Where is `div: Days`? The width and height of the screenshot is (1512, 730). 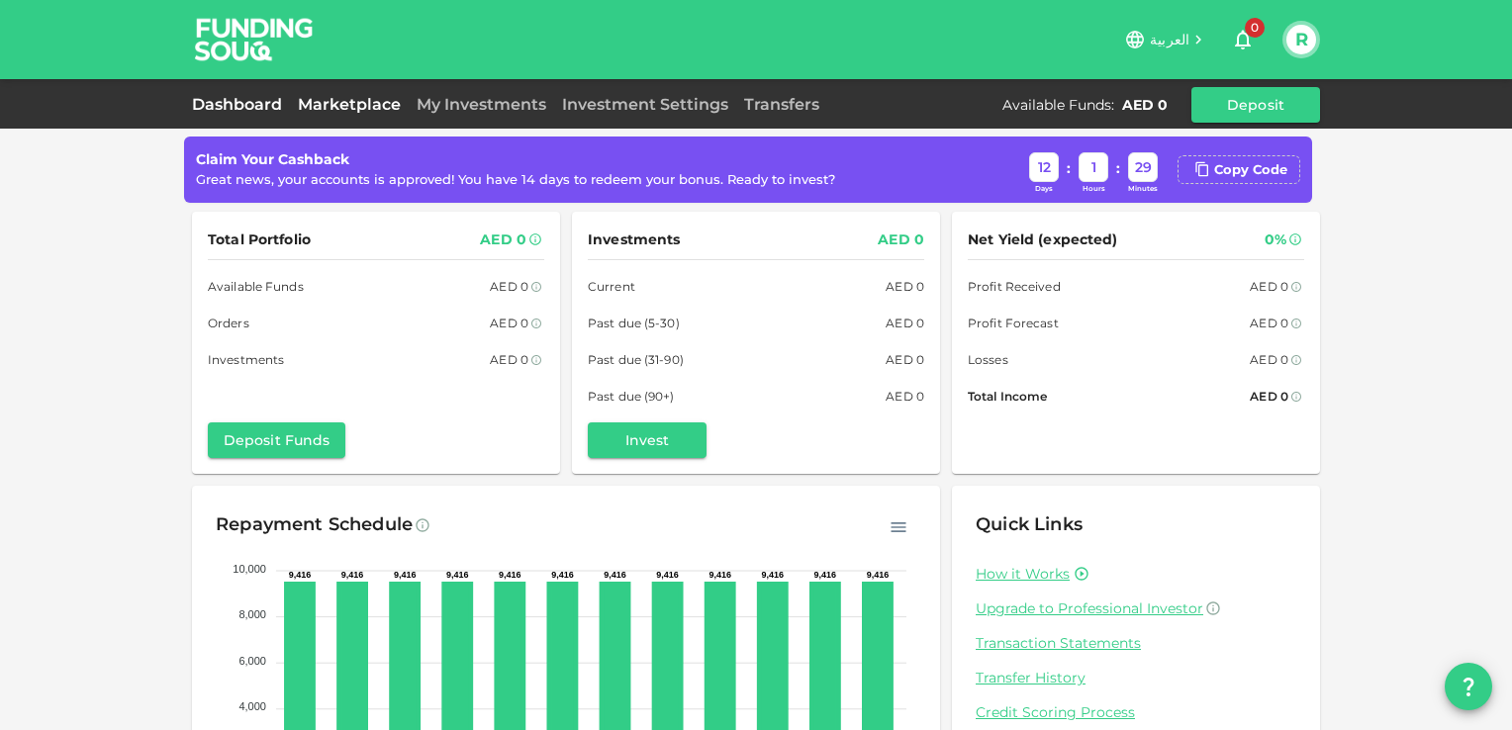
div: Days is located at coordinates (1044, 189).